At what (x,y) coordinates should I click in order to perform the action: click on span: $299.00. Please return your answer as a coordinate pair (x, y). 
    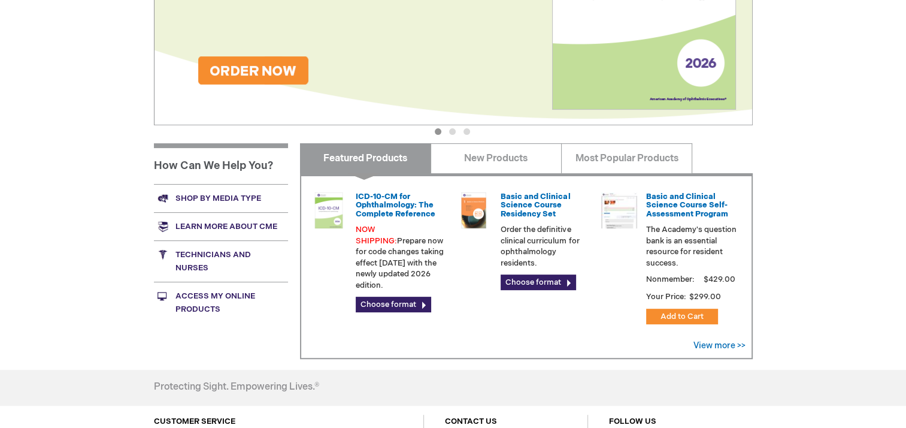
    Looking at the image, I should click on (705, 296).